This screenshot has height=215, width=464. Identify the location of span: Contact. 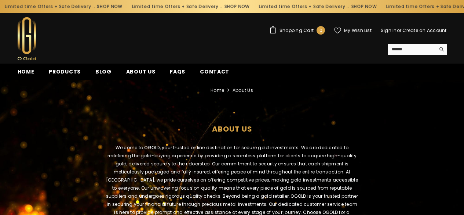
(215, 72).